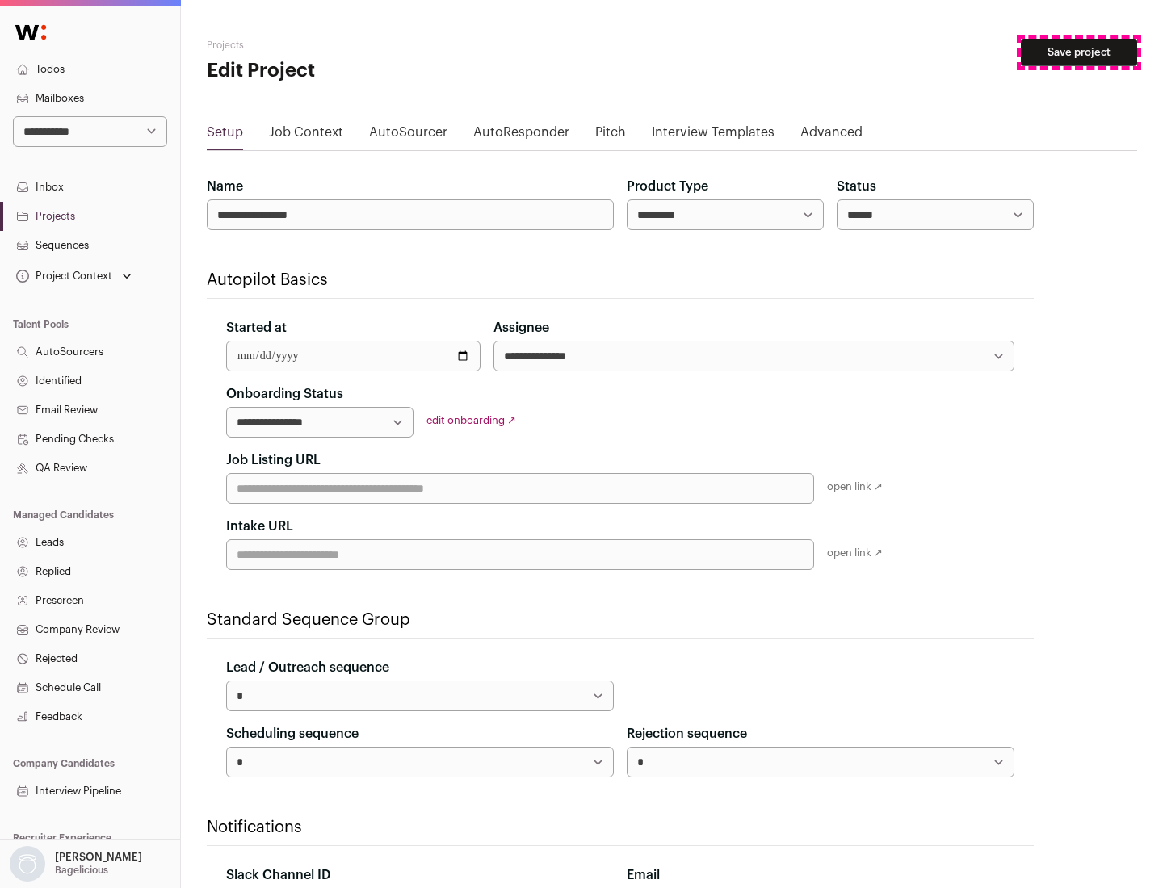  What do you see at coordinates (256, 328) in the screenshot?
I see `label: Started at` at bounding box center [256, 328].